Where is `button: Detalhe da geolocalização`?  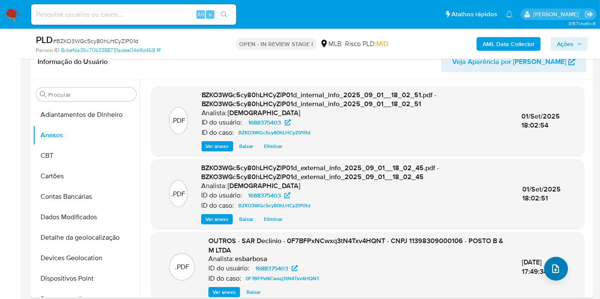
button: Detalhe da geolocalização is located at coordinates (86, 238).